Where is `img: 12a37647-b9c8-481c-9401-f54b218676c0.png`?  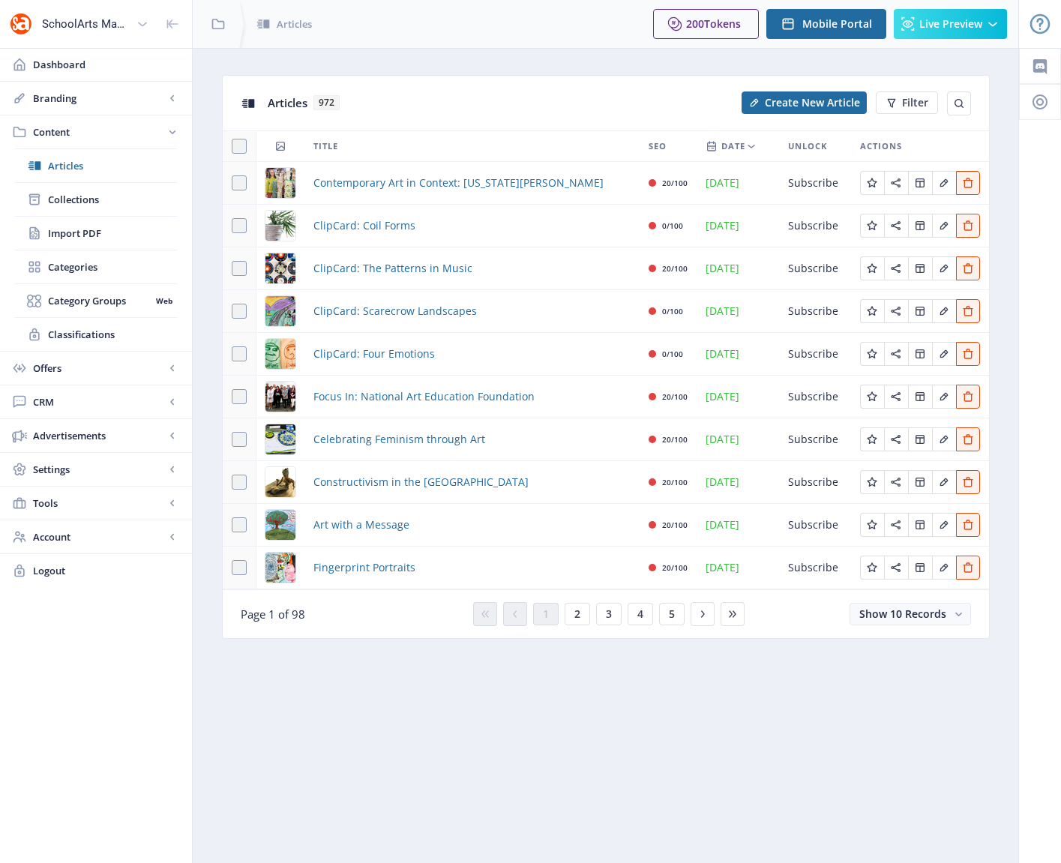
img: 12a37647-b9c8-481c-9401-f54b218676c0.png is located at coordinates (280, 482).